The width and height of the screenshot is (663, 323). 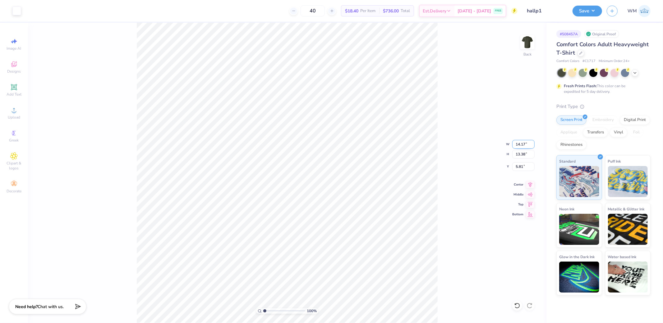 What do you see at coordinates (618, 133) in the screenshot?
I see `div: Vinyl` at bounding box center [618, 133].